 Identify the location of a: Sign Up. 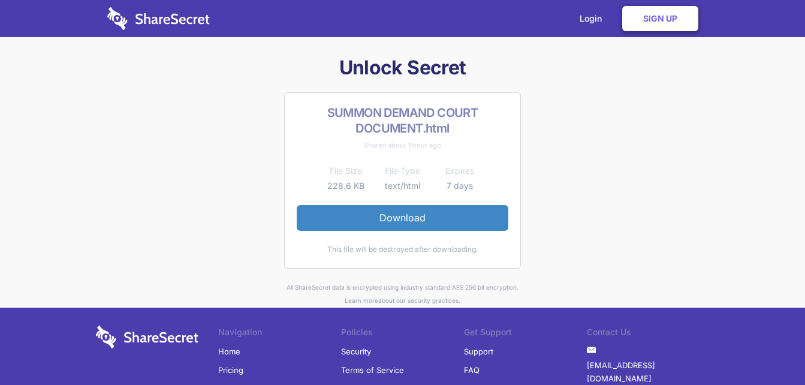
(660, 19).